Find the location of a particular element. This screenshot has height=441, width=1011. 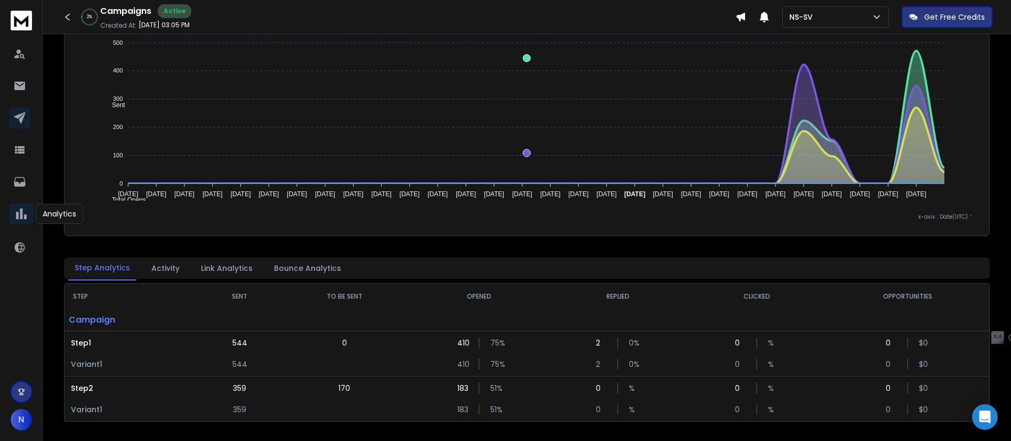

p: Created At: is located at coordinates (118, 26).